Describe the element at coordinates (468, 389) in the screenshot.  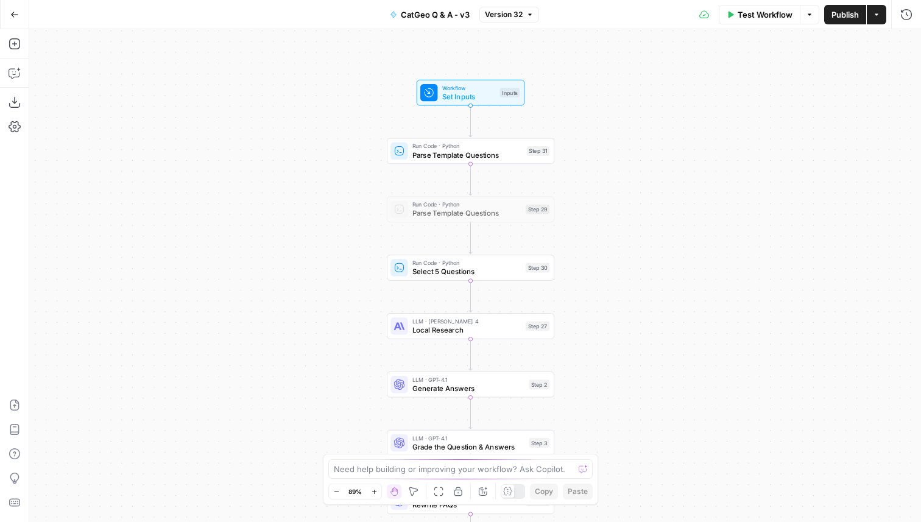
I see `span: Generate Answers` at that location.